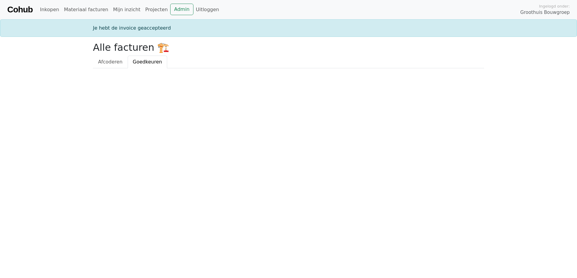  What do you see at coordinates (147, 62) in the screenshot?
I see `a: Goedkeuren` at bounding box center [147, 62].